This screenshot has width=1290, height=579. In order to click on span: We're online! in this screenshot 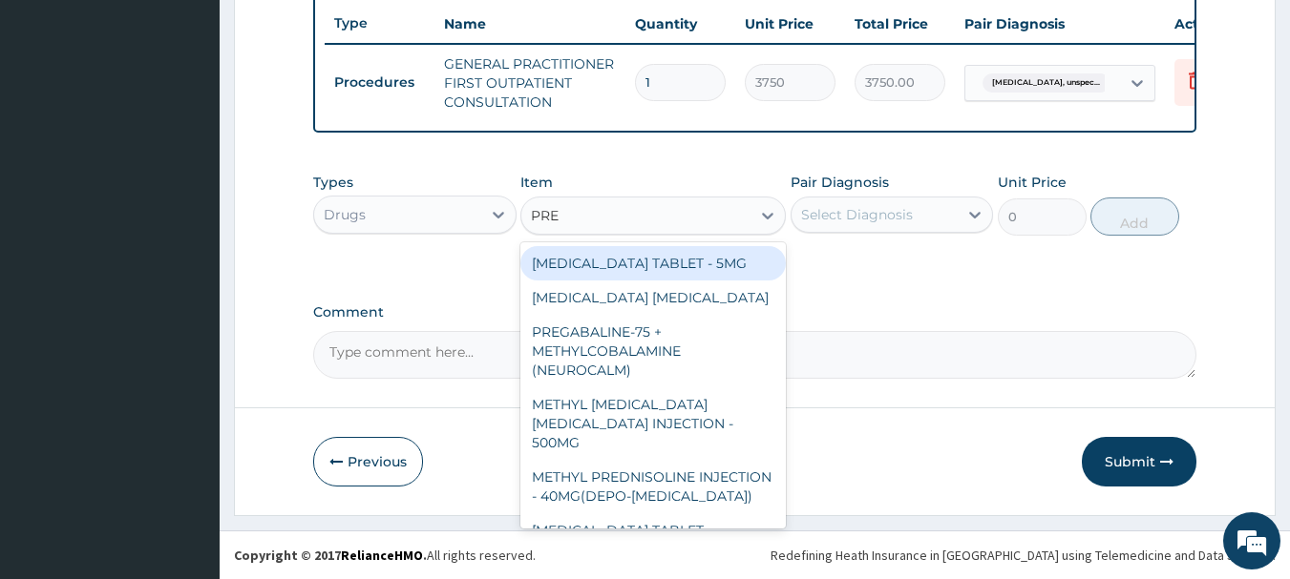, I will do `click(187, 266)`.